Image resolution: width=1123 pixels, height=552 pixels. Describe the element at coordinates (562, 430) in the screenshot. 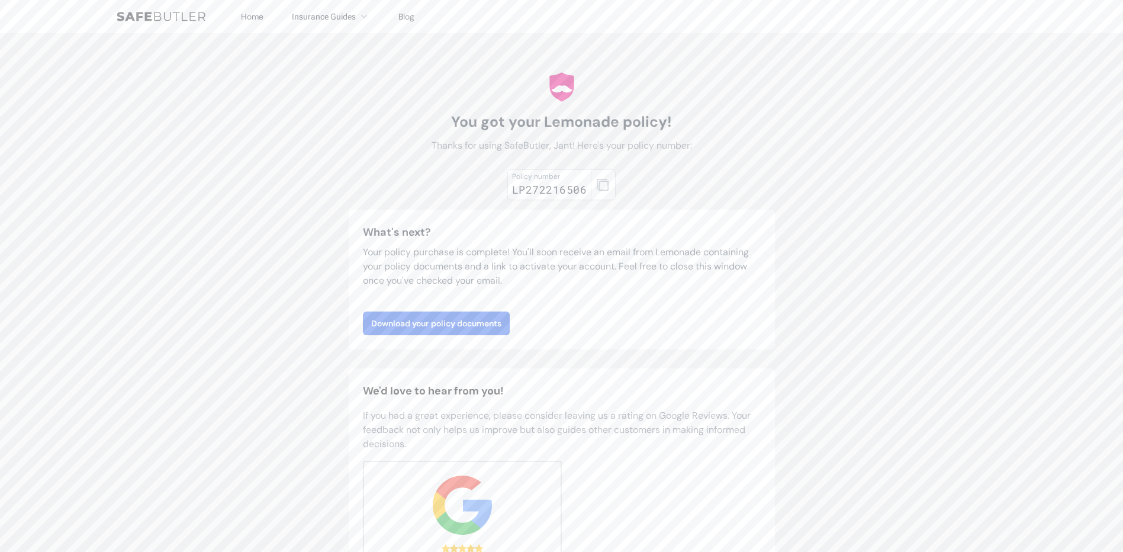

I see `p: If you had a great experience, please consider leaving us a rating on Google Reviews. Your feedba...` at that location.